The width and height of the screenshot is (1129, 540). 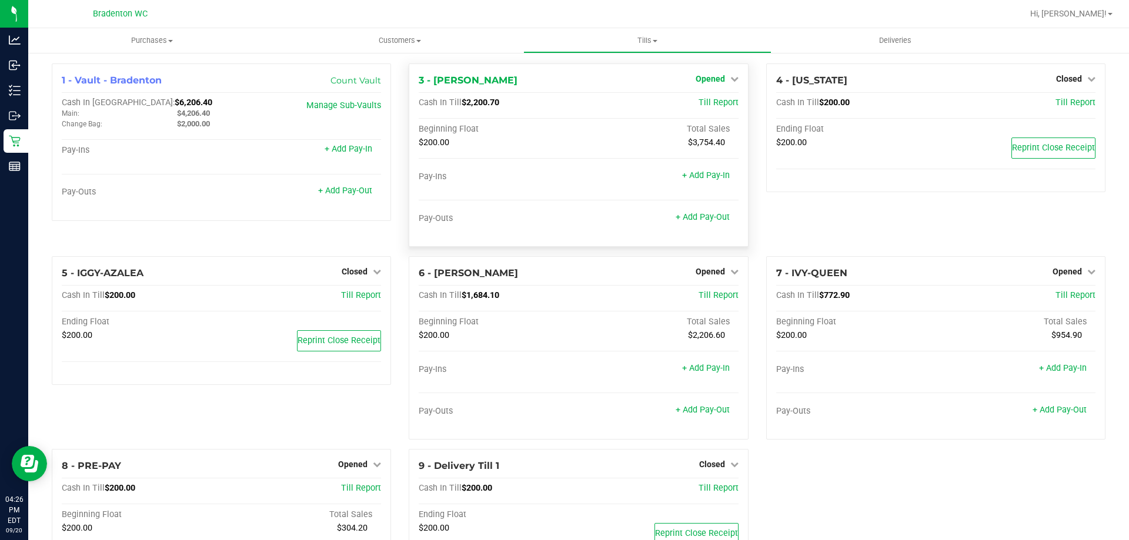 What do you see at coordinates (15, 91) in the screenshot?
I see `inline-svg: Inventory` at bounding box center [15, 91].